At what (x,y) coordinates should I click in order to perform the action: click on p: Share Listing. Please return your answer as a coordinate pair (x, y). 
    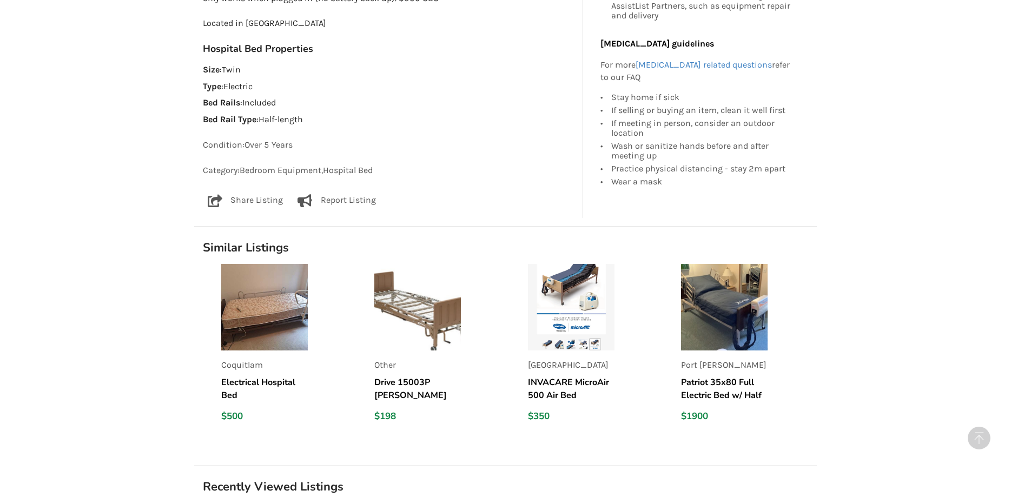
    Looking at the image, I should click on (257, 201).